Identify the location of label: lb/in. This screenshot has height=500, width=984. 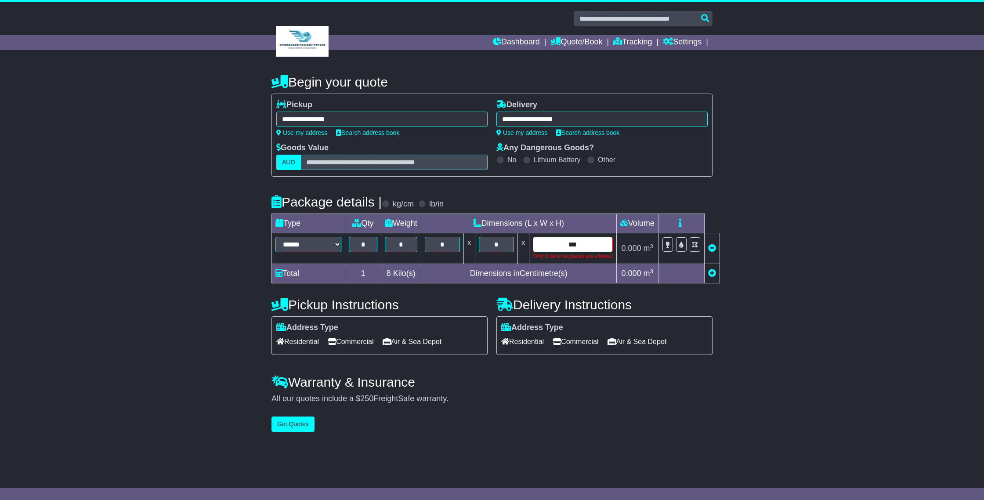
(436, 204).